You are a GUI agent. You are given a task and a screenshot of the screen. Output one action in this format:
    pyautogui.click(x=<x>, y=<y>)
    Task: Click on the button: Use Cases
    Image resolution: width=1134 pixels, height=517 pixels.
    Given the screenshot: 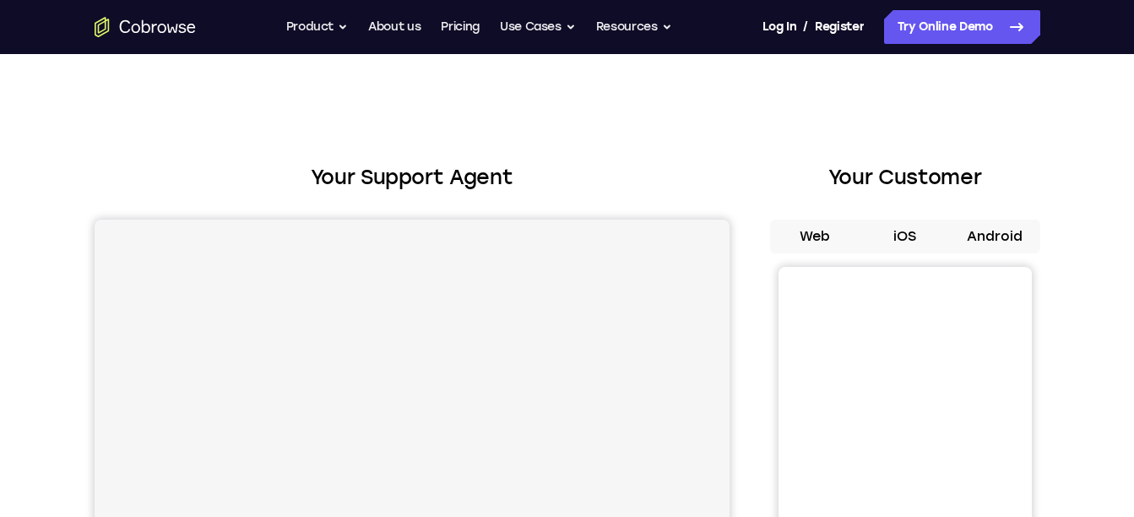 What is the action you would take?
    pyautogui.click(x=538, y=27)
    